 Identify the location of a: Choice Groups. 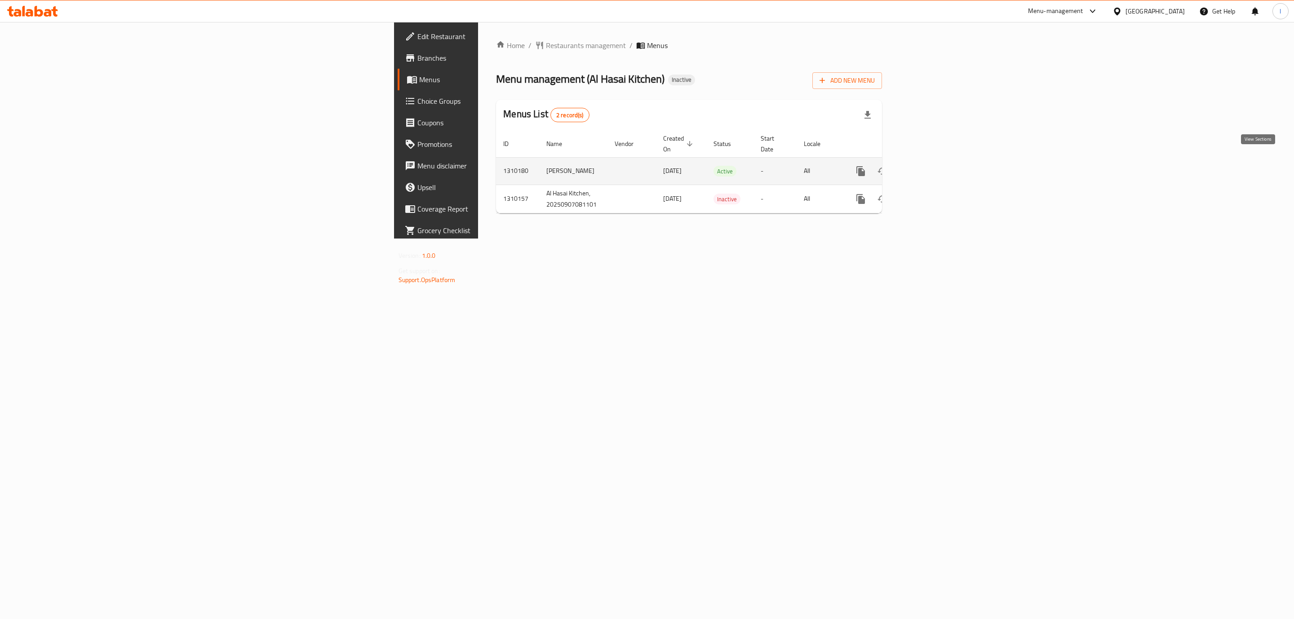
(504, 101).